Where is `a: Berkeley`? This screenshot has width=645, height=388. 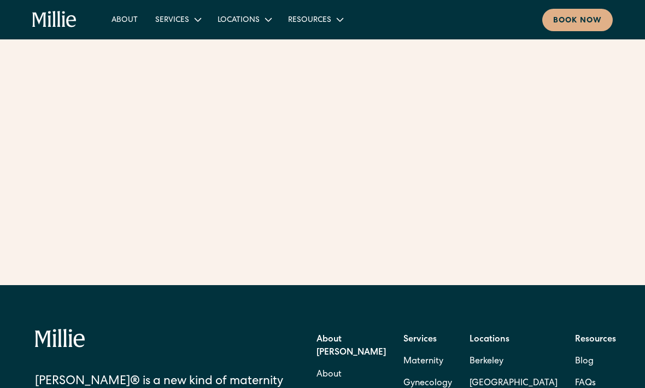 a: Berkeley is located at coordinates (513, 361).